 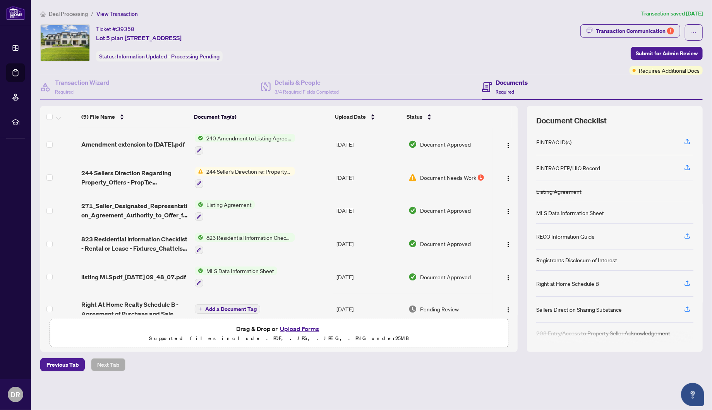 I want to click on span: View Transaction, so click(x=117, y=14).